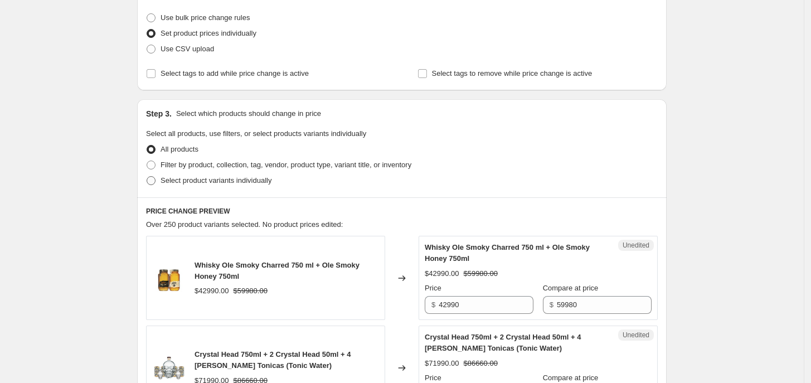  I want to click on span: All products, so click(180, 149).